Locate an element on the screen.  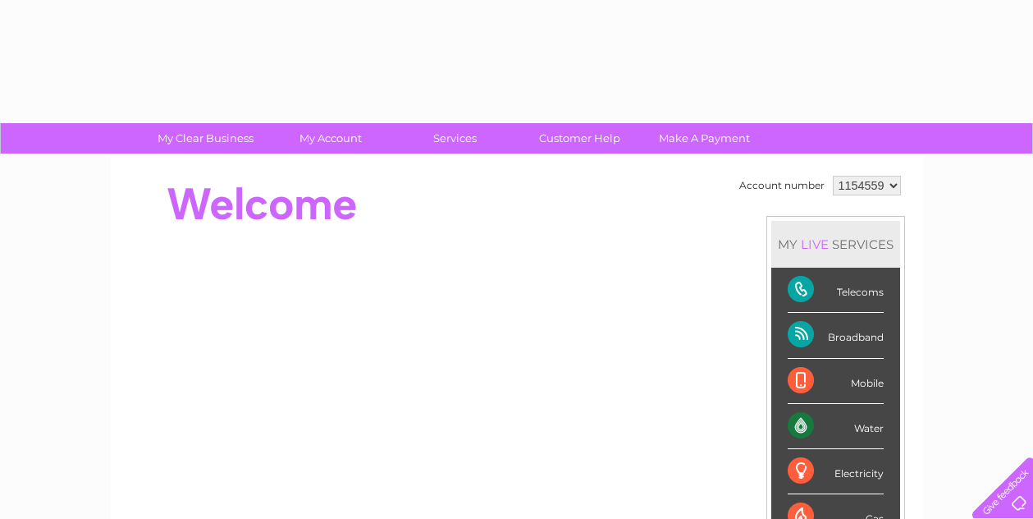
a: Customer Help is located at coordinates (579, 138).